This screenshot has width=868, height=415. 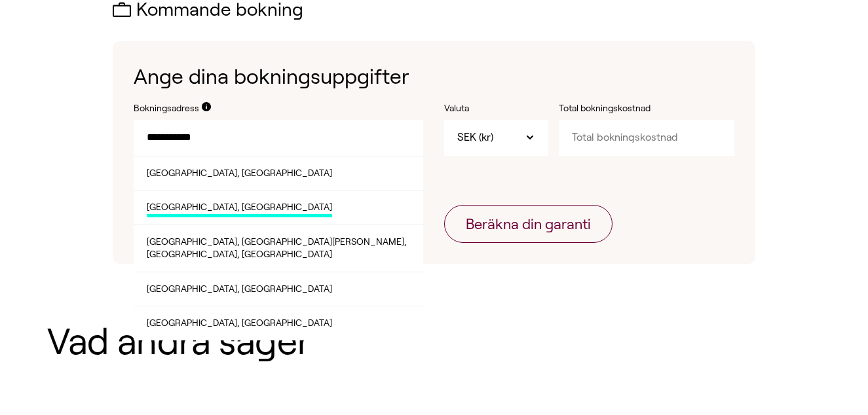 I want to click on label: Bokningsadress, so click(x=166, y=109).